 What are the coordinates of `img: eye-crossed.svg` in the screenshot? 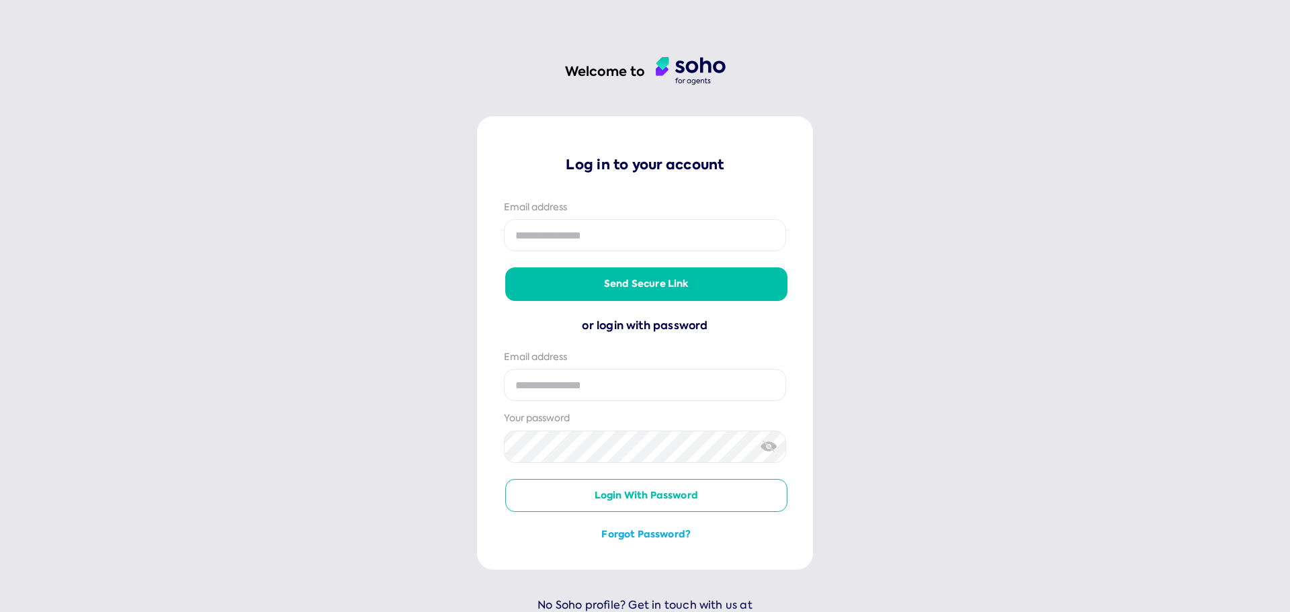 It's located at (768, 446).